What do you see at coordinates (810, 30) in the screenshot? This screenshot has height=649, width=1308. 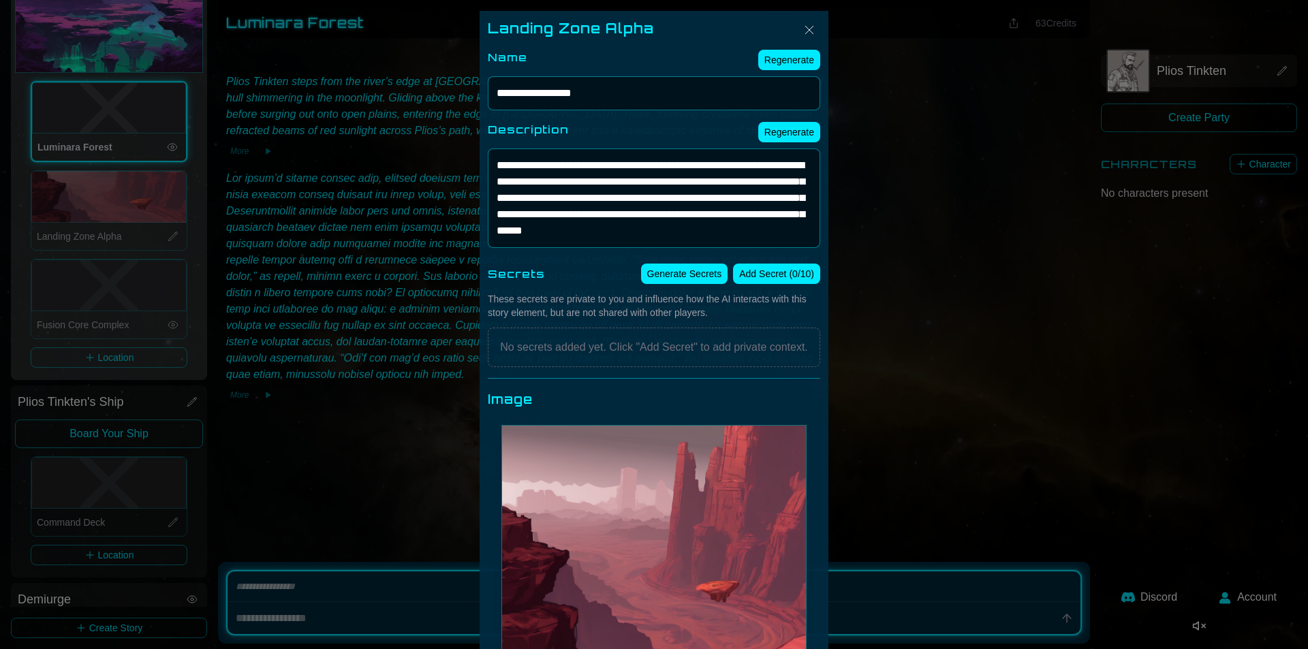 I see `button: Close` at bounding box center [810, 30].